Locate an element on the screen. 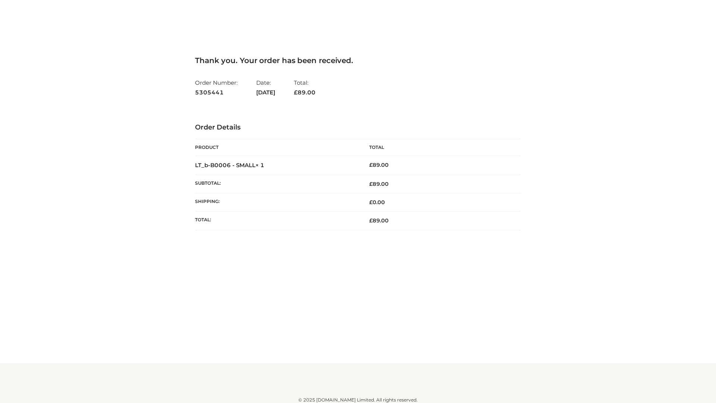  h3: Thank you. Your order has been received. is located at coordinates (358, 60).